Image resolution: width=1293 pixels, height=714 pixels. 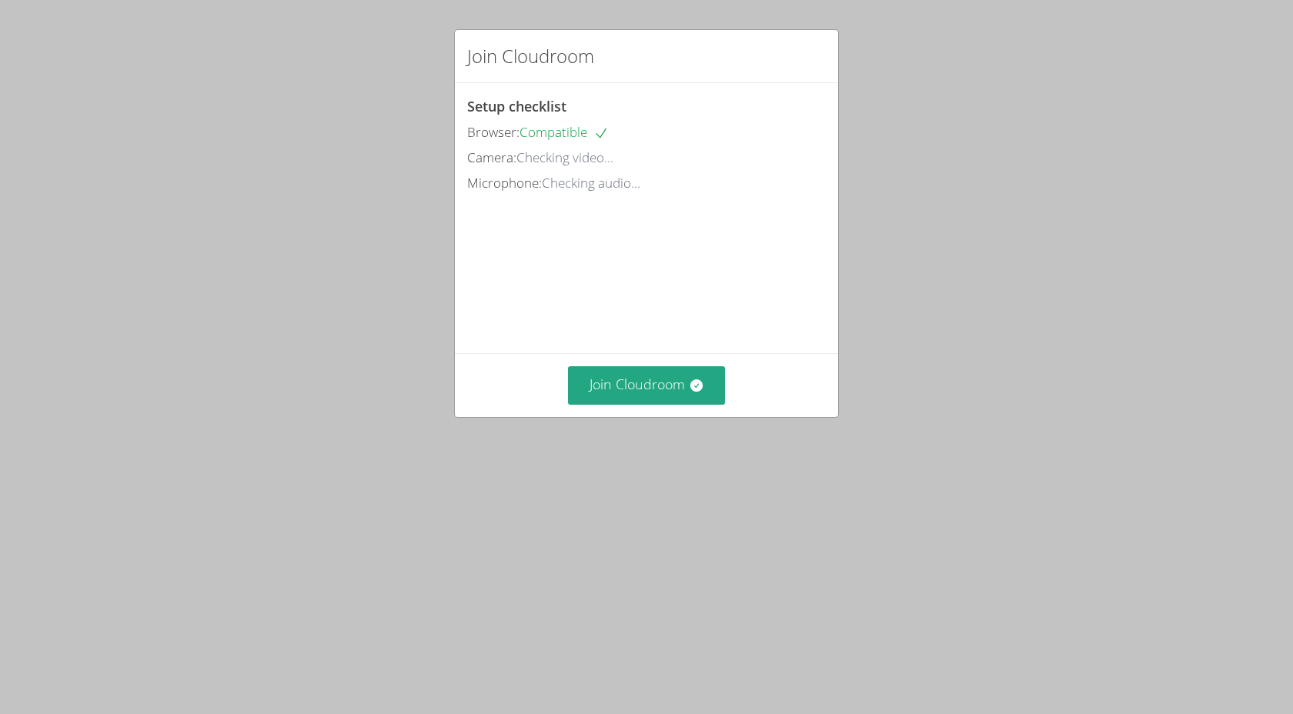 What do you see at coordinates (530, 56) in the screenshot?
I see `h2: Join Cloudroom` at bounding box center [530, 56].